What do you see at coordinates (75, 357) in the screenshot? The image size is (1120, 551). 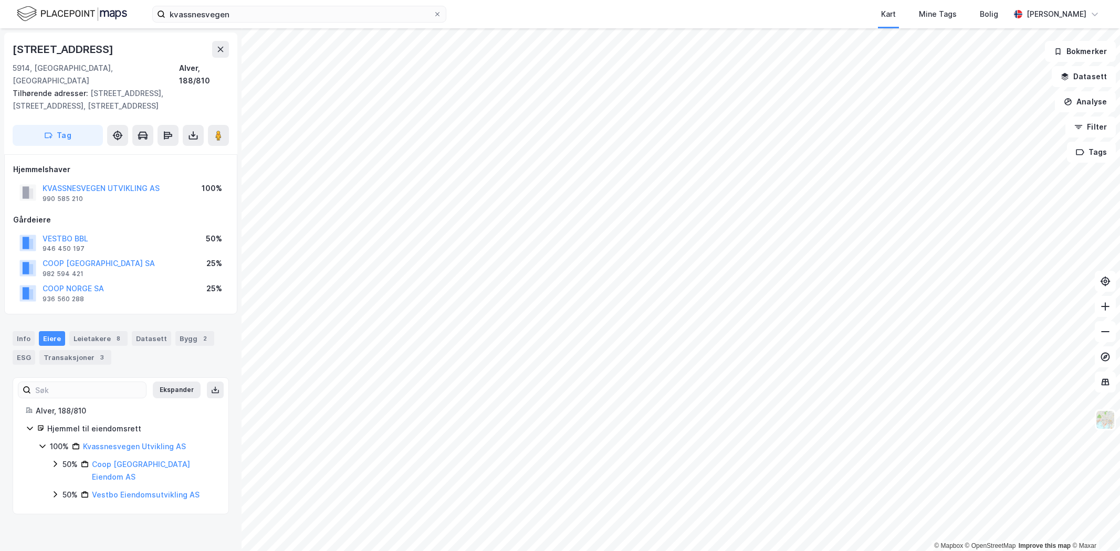 I see `div: Transaksjoner` at bounding box center [75, 357].